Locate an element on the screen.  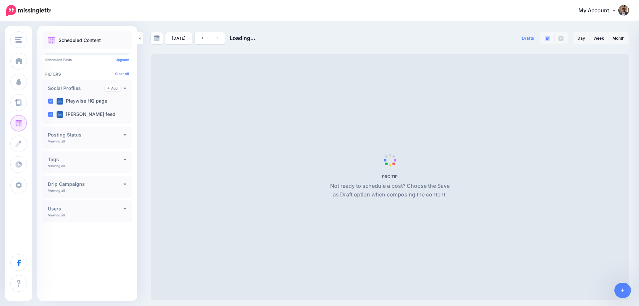
h4: Posting Status is located at coordinates (85, 135).